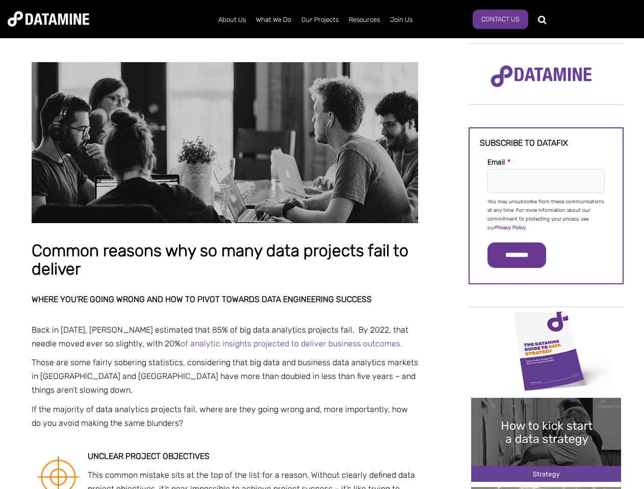 Image resolution: width=644 pixels, height=489 pixels. Describe the element at coordinates (225, 300) in the screenshot. I see `h2: Where you’re going wrong and how to pivot towards data engineering success` at that location.